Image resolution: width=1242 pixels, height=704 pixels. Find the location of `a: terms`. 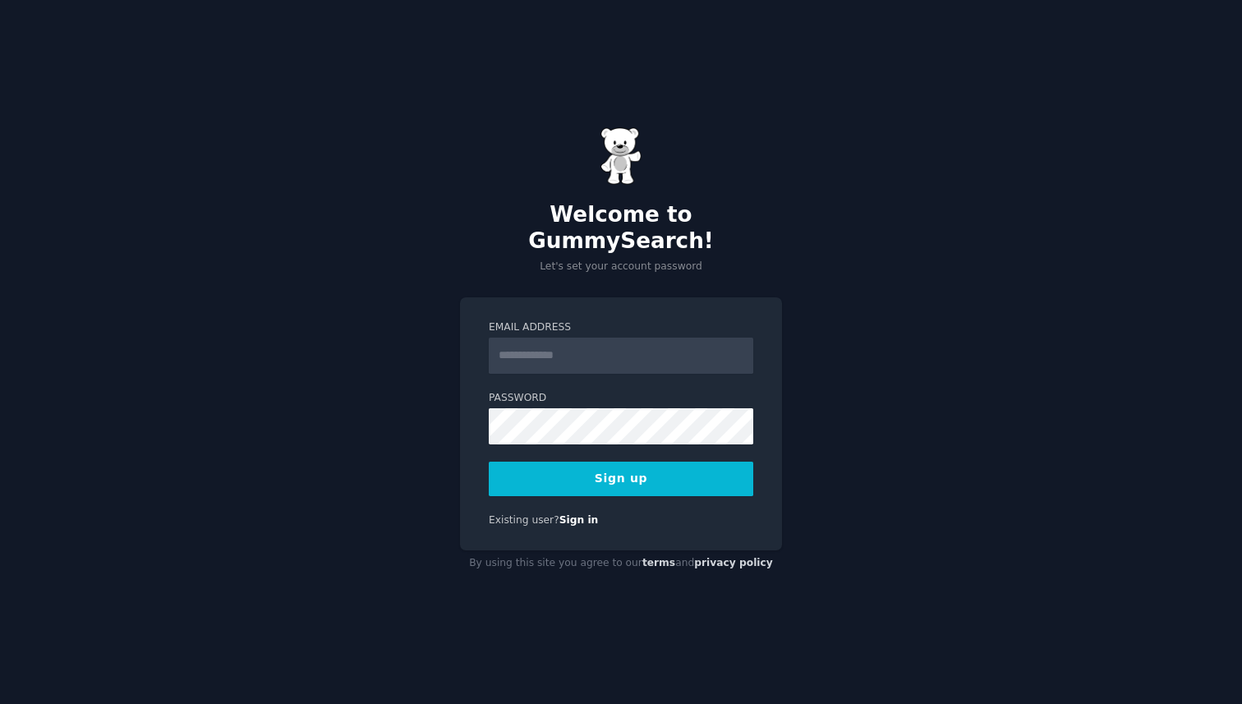

a: terms is located at coordinates (659, 563).